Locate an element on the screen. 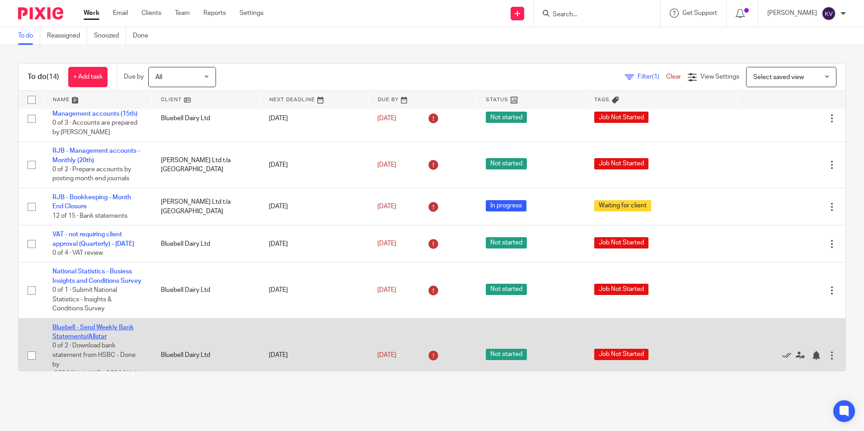  span: 0 of 1 · Submit National Statistics - Insights & Conditions Survey is located at coordinates (84, 299).